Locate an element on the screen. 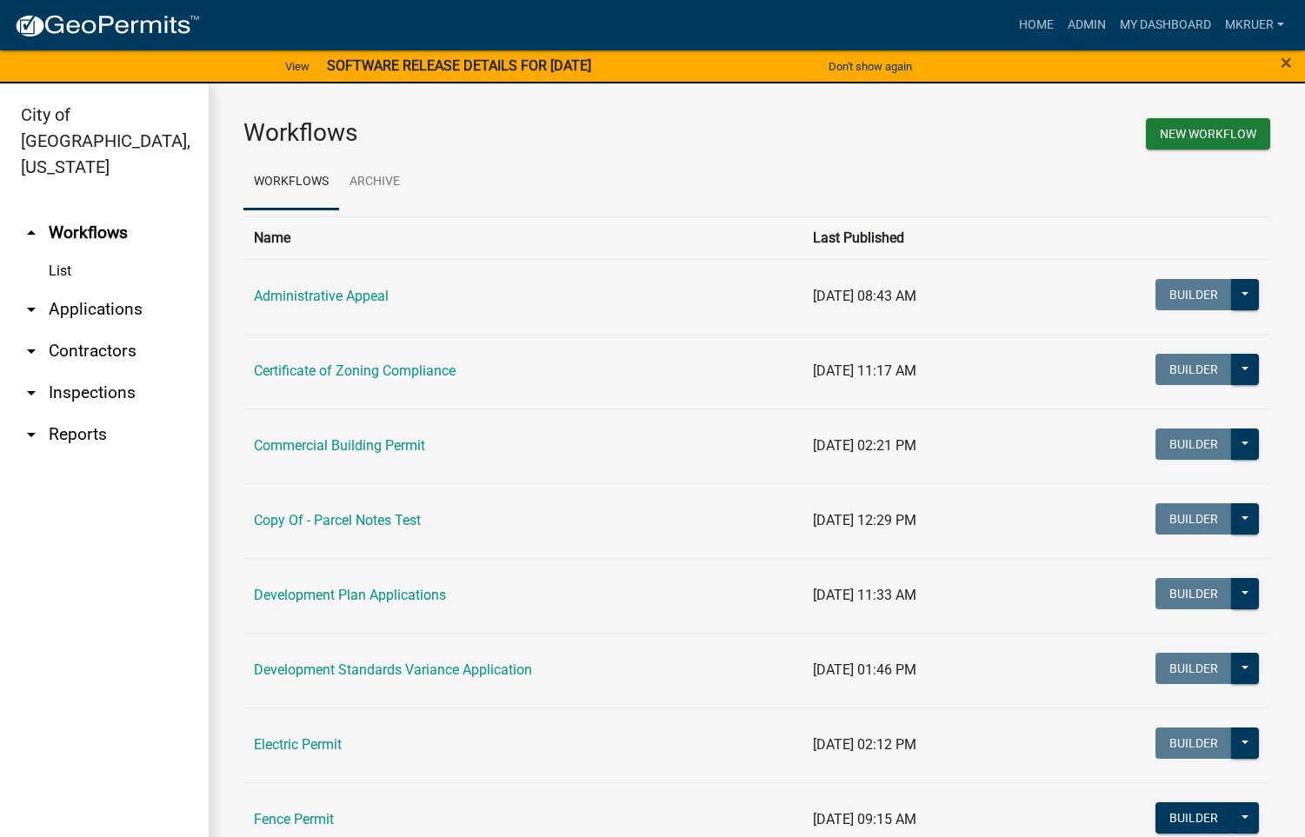  a: Administrative Appeal is located at coordinates (321, 296).